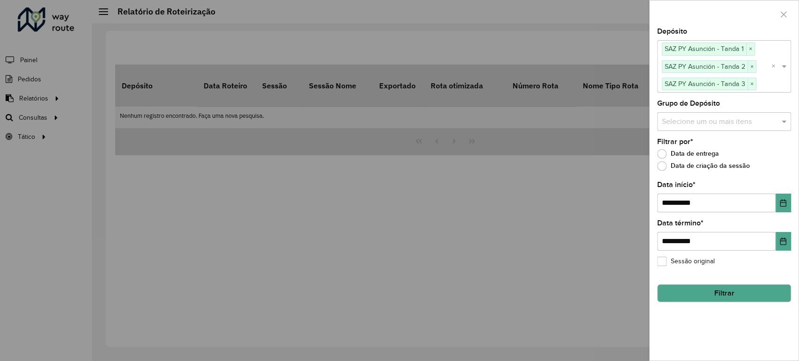 The image size is (799, 361). I want to click on span: Clear all, so click(775, 66).